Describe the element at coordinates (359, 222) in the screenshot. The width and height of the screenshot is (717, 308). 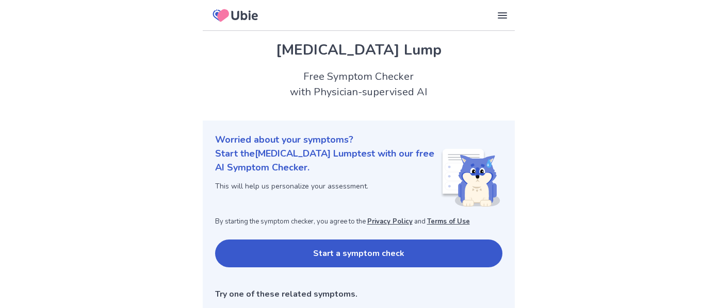
I see `p: By starting the symptom checker, you agree to the and` at that location.